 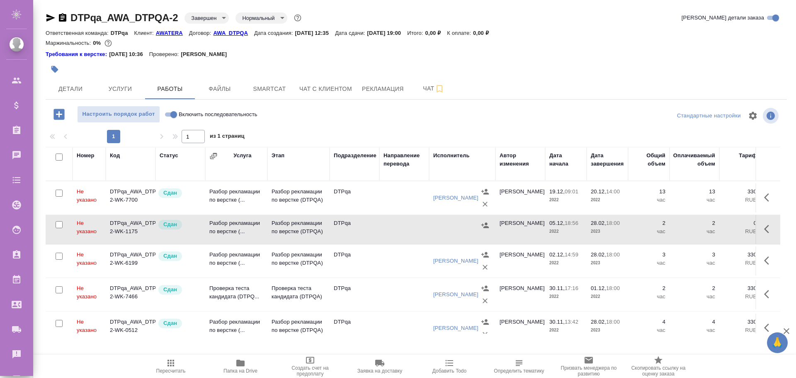 I want to click on td: DTPqa_AWA_DTPQA-2-WK-7700, so click(x=131, y=198).